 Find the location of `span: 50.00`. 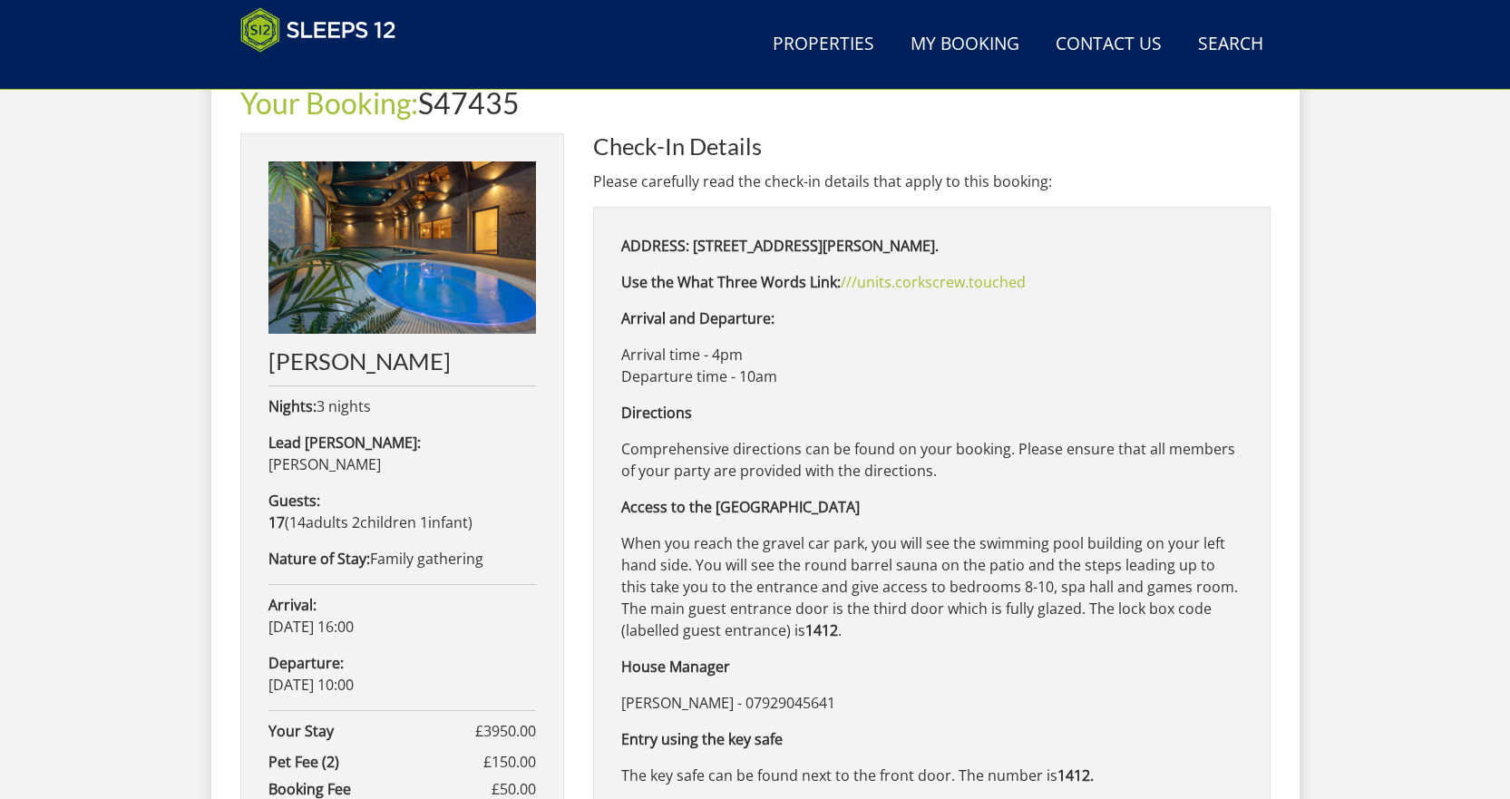

span: 50.00 is located at coordinates (518, 789).